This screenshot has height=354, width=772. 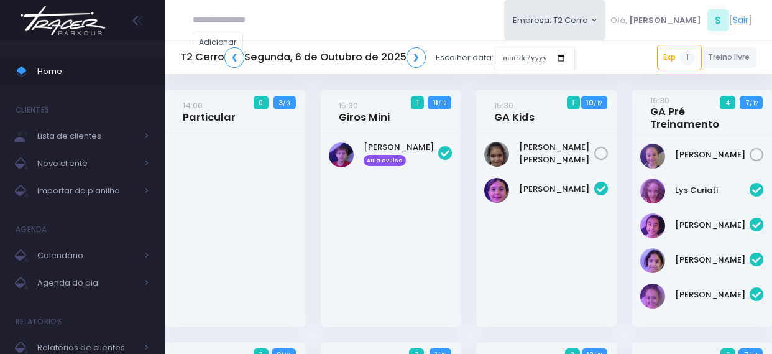 I want to click on a: 16:30GA Pré Treinamento, so click(x=700, y=113).